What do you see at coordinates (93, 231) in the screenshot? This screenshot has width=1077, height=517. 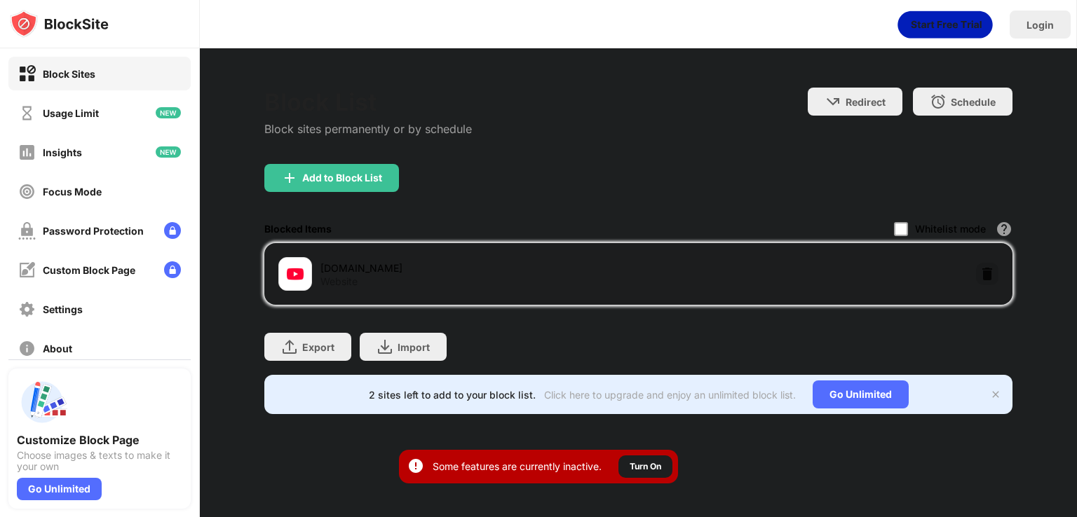 I see `div: Password Protection` at bounding box center [93, 231].